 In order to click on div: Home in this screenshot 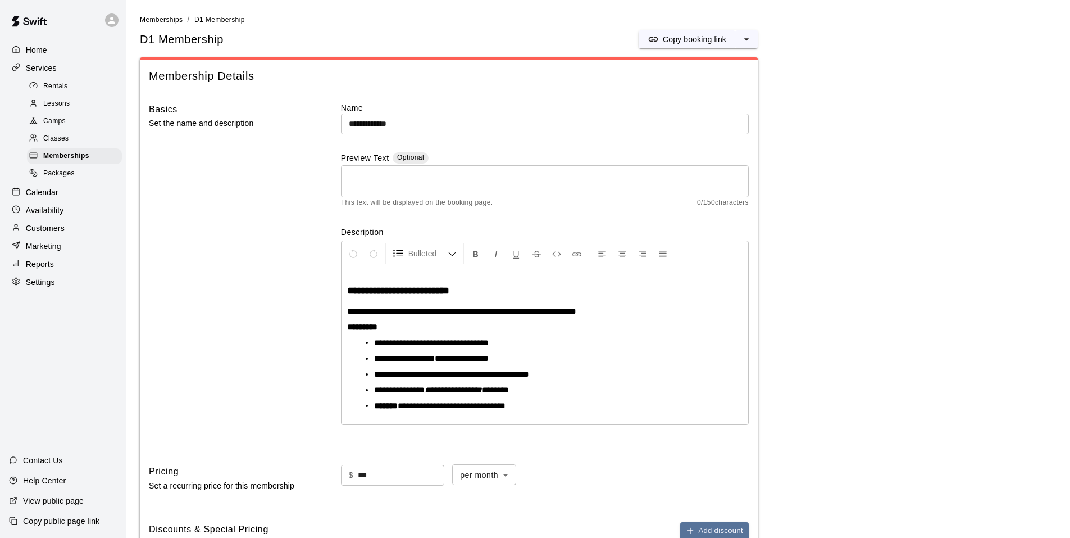, I will do `click(63, 50)`.